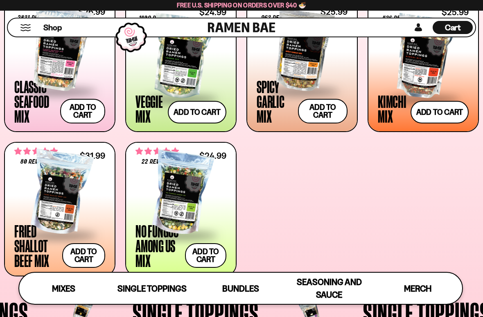 The image size is (483, 317). I want to click on a: Merch, so click(418, 288).